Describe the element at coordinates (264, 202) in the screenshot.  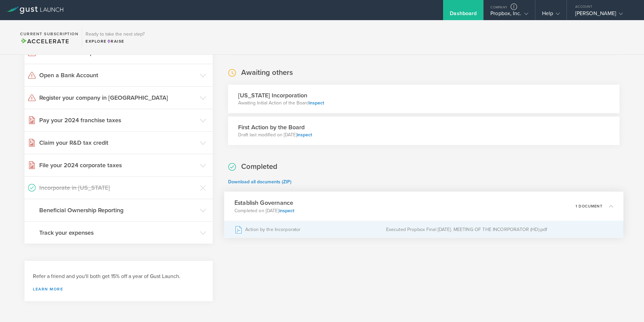
I see `h3: Establish Governance` at that location.